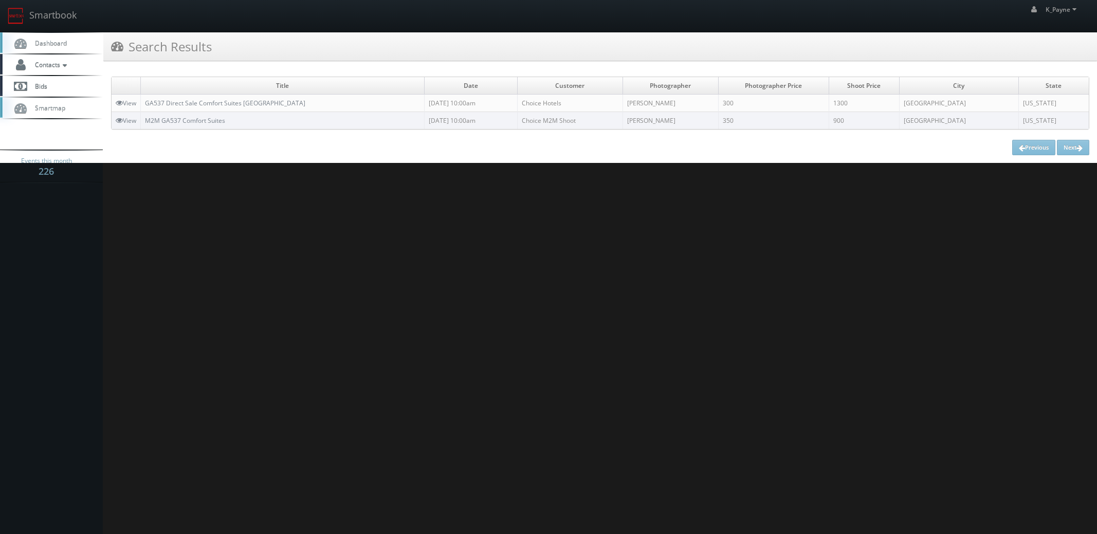 Image resolution: width=1097 pixels, height=534 pixels. Describe the element at coordinates (283, 86) in the screenshot. I see `td: Title` at that location.